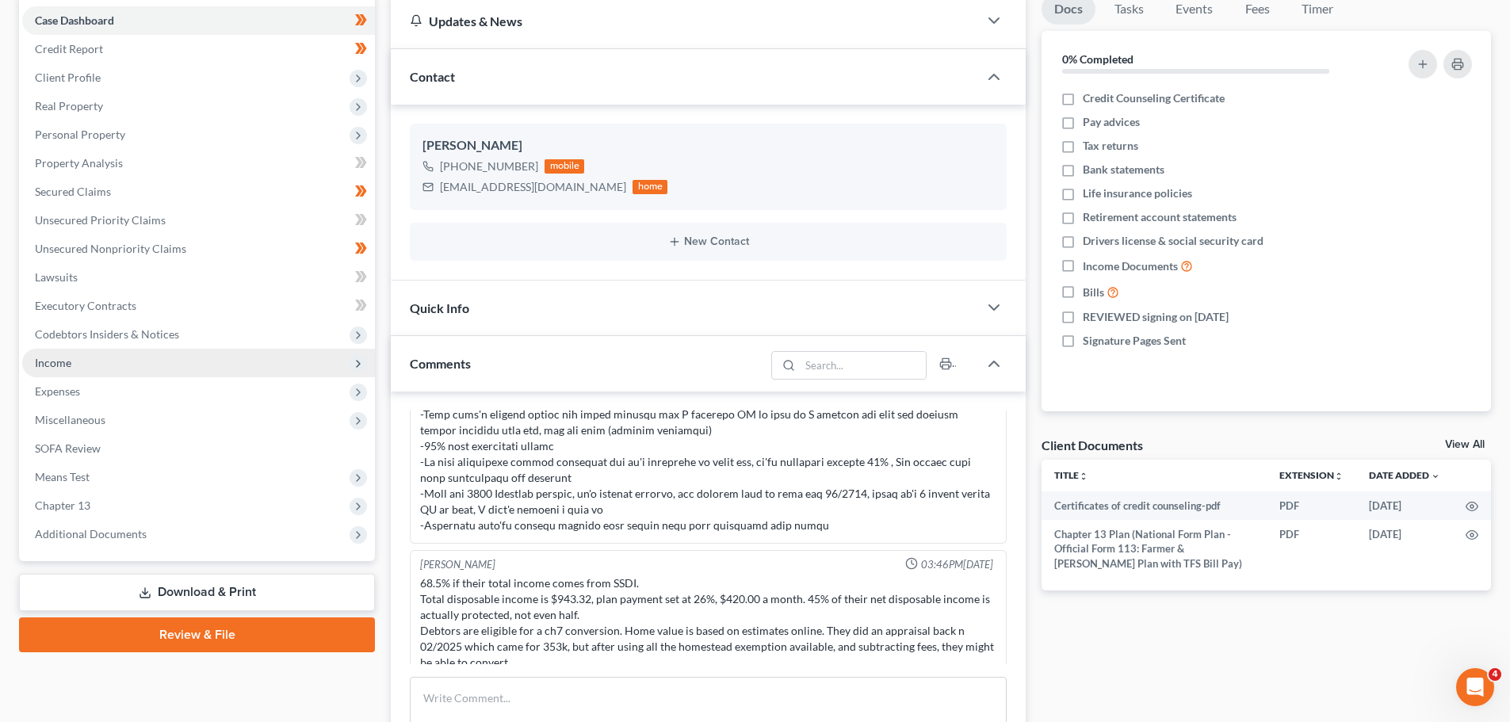 Image resolution: width=1510 pixels, height=722 pixels. What do you see at coordinates (90, 534) in the screenshot?
I see `span: Additional Documents` at bounding box center [90, 534].